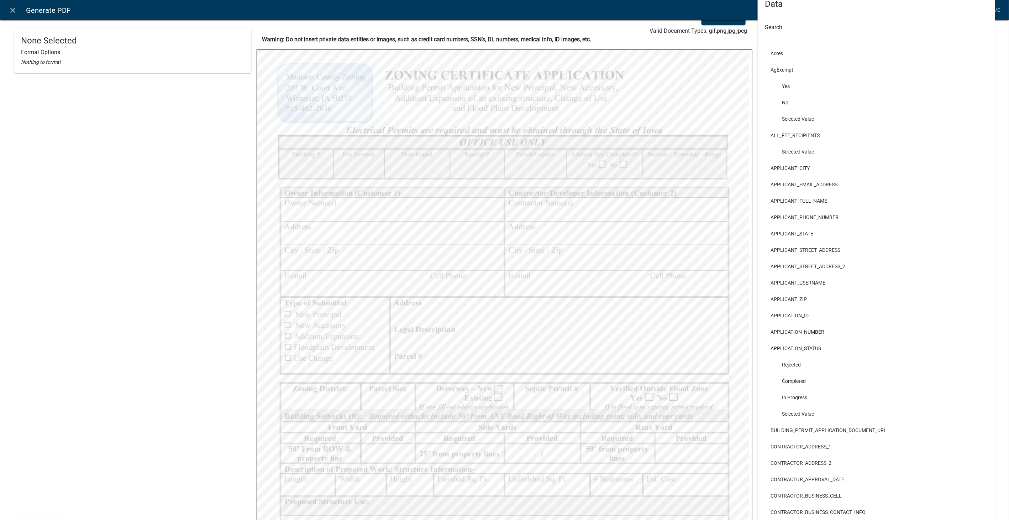 The image size is (1009, 520). I want to click on li: CONTRACTOR_APPROVAL_DATE, so click(876, 479).